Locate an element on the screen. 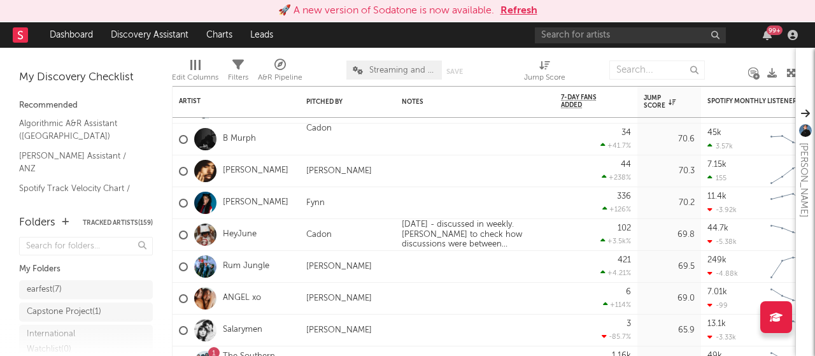 This screenshot has height=356, width=815. a: B Murph is located at coordinates (239, 139).